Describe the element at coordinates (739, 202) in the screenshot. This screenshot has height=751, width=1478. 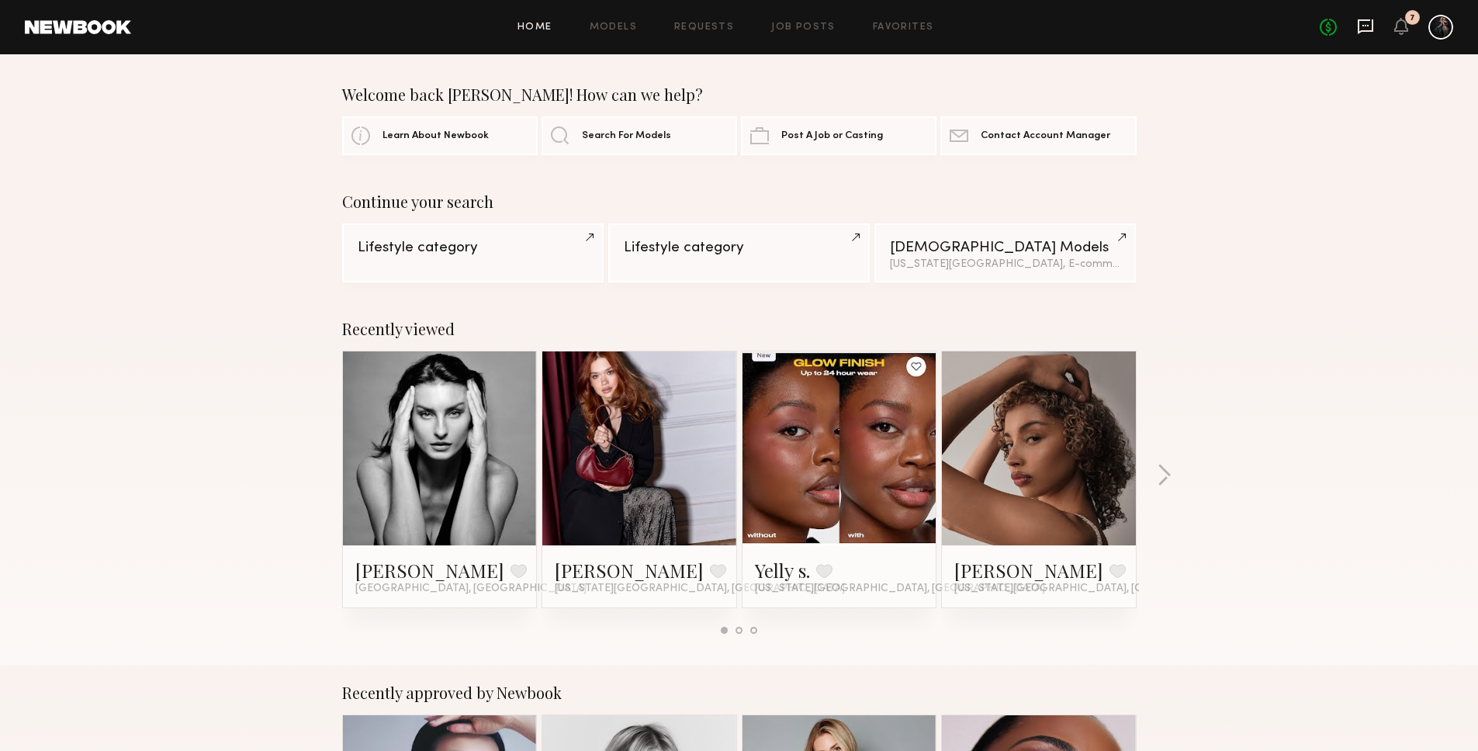
I see `div: Continue your search` at that location.